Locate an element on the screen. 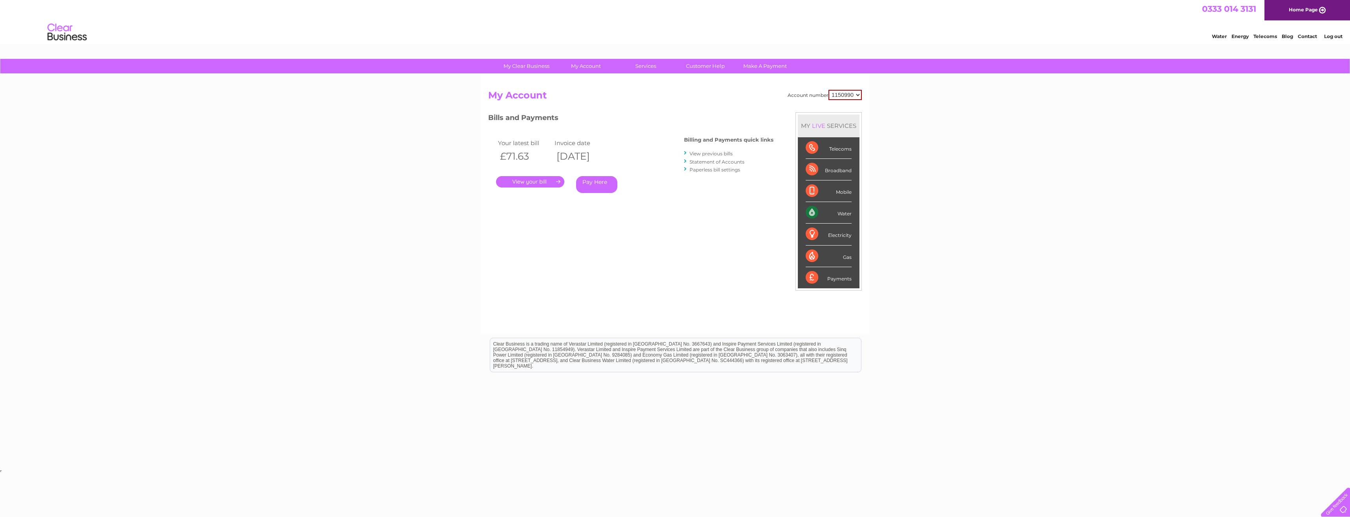 The width and height of the screenshot is (1350, 517). div: Electricity is located at coordinates (829, 234).